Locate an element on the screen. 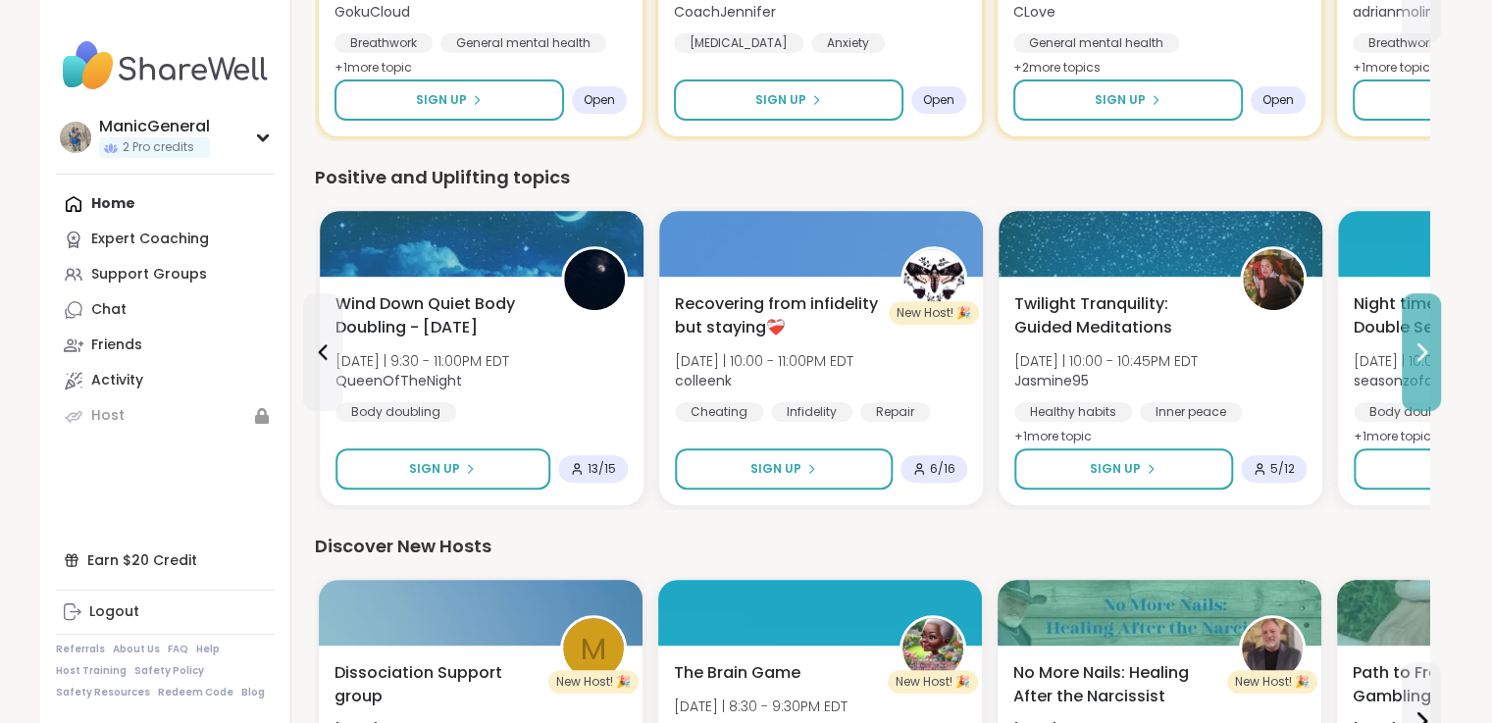 This screenshot has width=1492, height=723. b: QueenOfTheNight is located at coordinates (398, 381).